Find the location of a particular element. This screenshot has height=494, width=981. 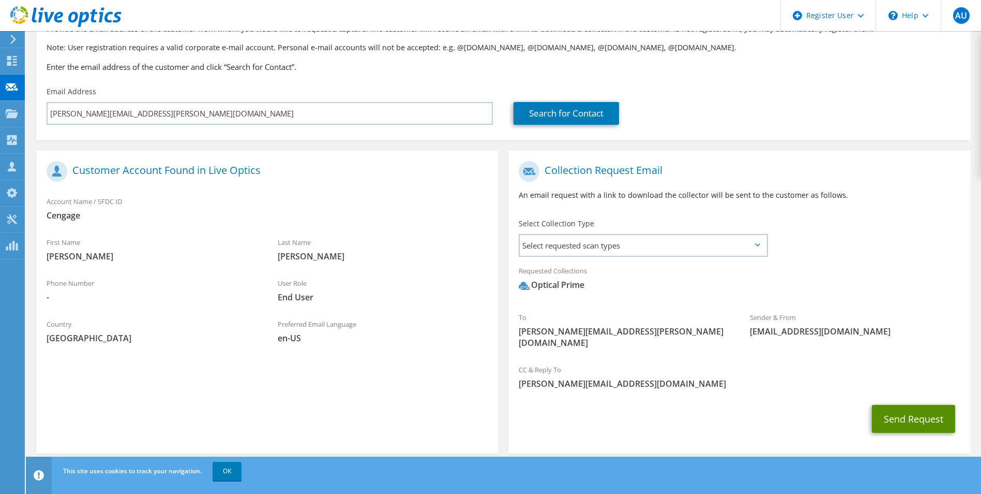

div: First Name is located at coordinates (152, 249).